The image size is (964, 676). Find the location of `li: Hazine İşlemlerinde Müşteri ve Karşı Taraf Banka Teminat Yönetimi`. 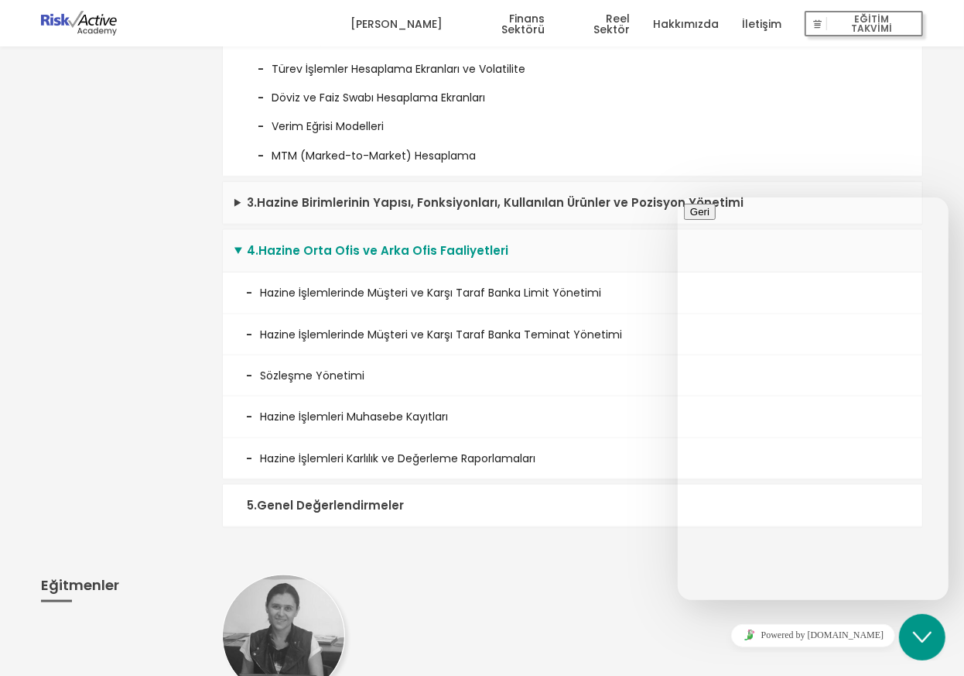

li: Hazine İşlemlerinde Müşteri ve Karşı Taraf Banka Teminat Yönetimi is located at coordinates (573, 334).